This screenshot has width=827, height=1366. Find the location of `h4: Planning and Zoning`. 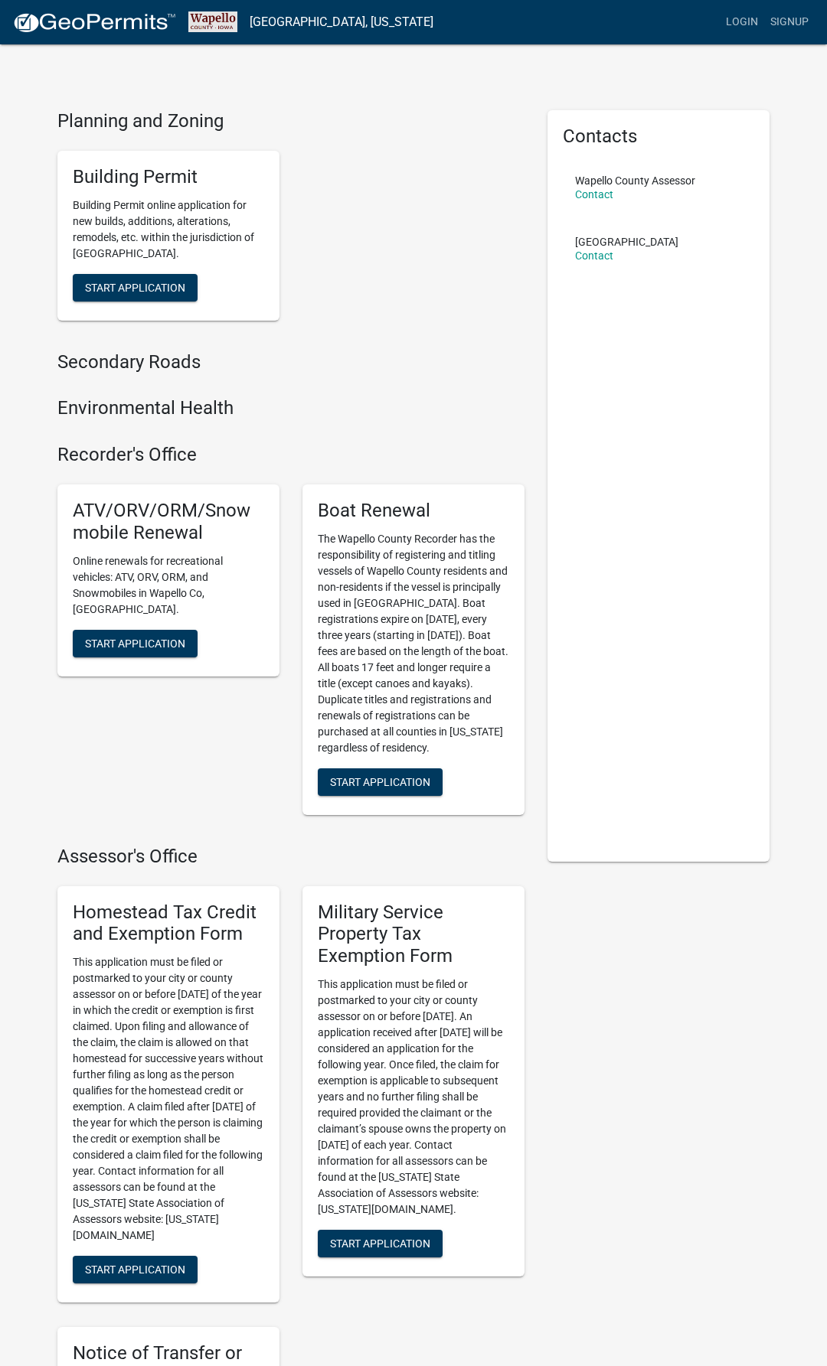

h4: Planning and Zoning is located at coordinates (291, 121).